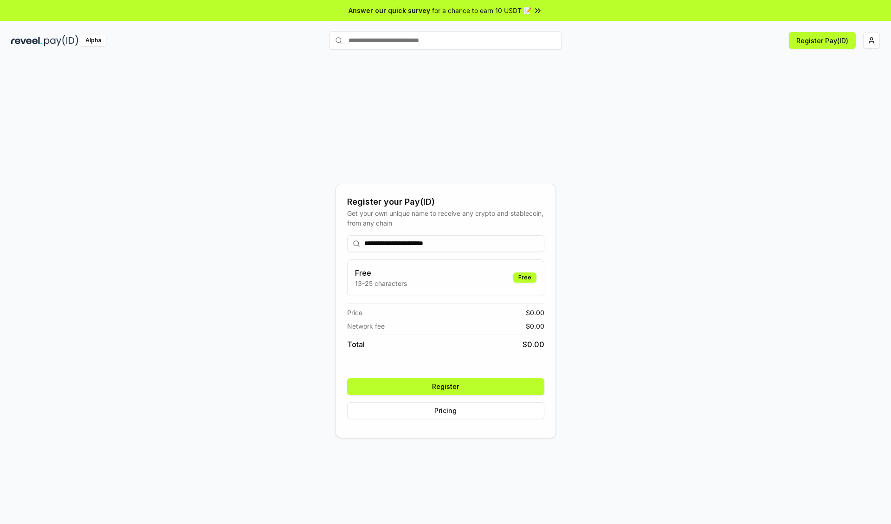 Image resolution: width=891 pixels, height=524 pixels. I want to click on p: 13-25 characters, so click(381, 283).